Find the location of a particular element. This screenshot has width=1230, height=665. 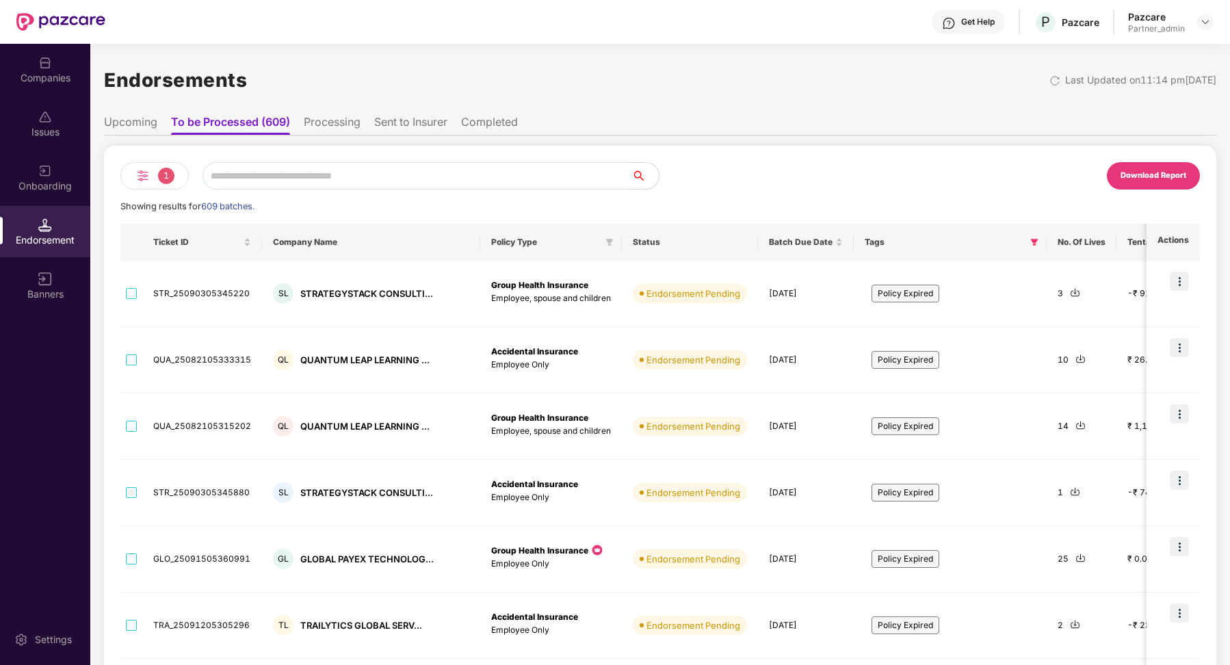

img: svg+xml;base64,PHN2ZyB3aWR0aD0iMTYiIGhlaWdodD0iMTYiIHZpZXdCb3g9IjAgMCAxNiAxNiIgZmlsbD0ibm9uZSIgeG... is located at coordinates (45, 279).